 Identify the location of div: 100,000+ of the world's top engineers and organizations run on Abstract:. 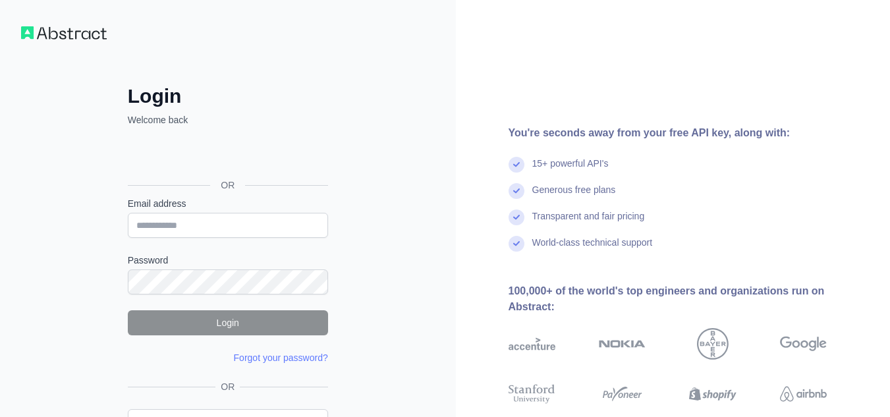
(689, 299).